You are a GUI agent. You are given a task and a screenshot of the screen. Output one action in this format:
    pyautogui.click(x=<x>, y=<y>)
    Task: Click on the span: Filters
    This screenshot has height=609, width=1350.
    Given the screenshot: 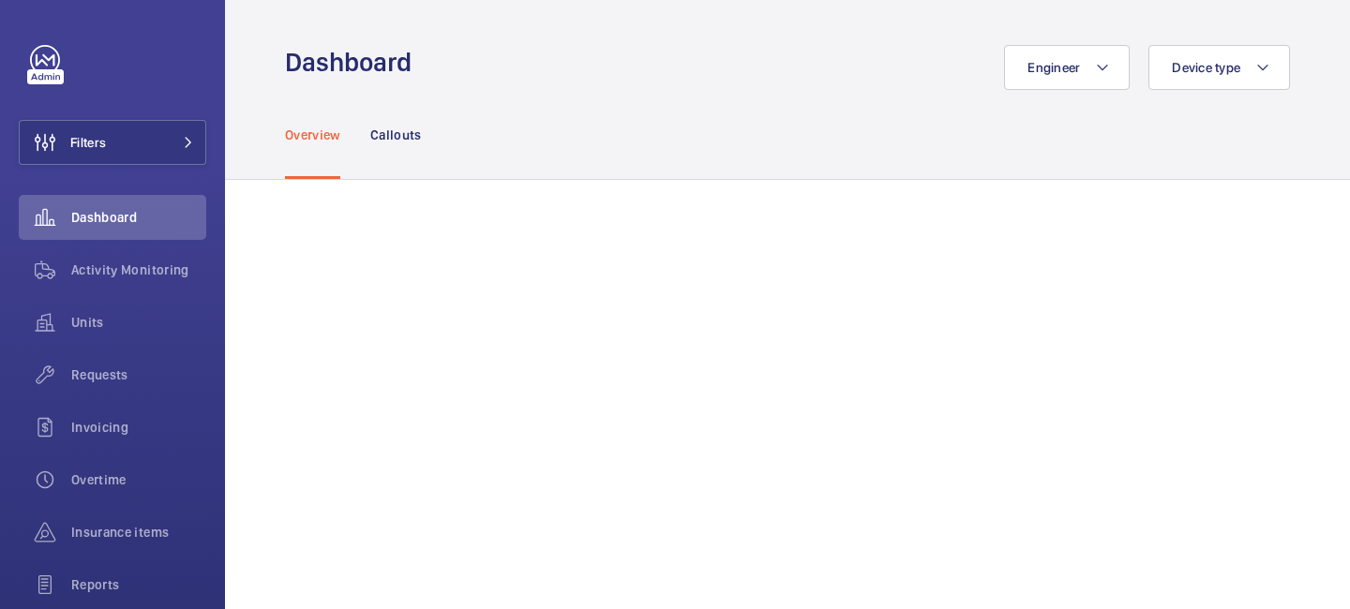 What is the action you would take?
    pyautogui.click(x=88, y=143)
    